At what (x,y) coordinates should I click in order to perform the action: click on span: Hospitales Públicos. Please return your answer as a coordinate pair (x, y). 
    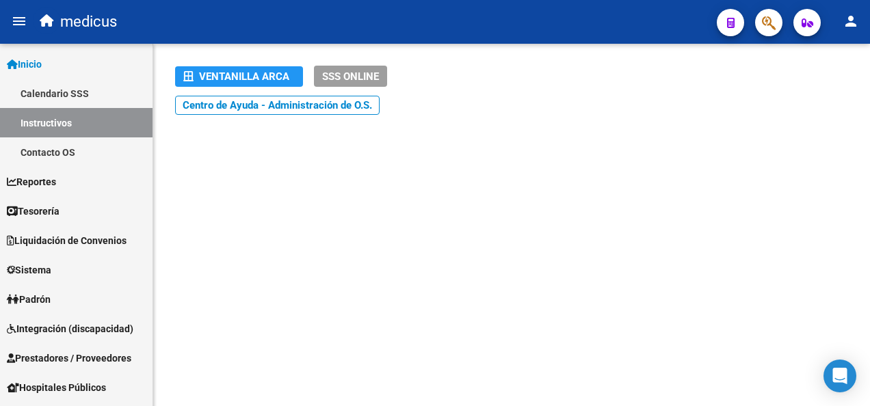
    Looking at the image, I should click on (56, 388).